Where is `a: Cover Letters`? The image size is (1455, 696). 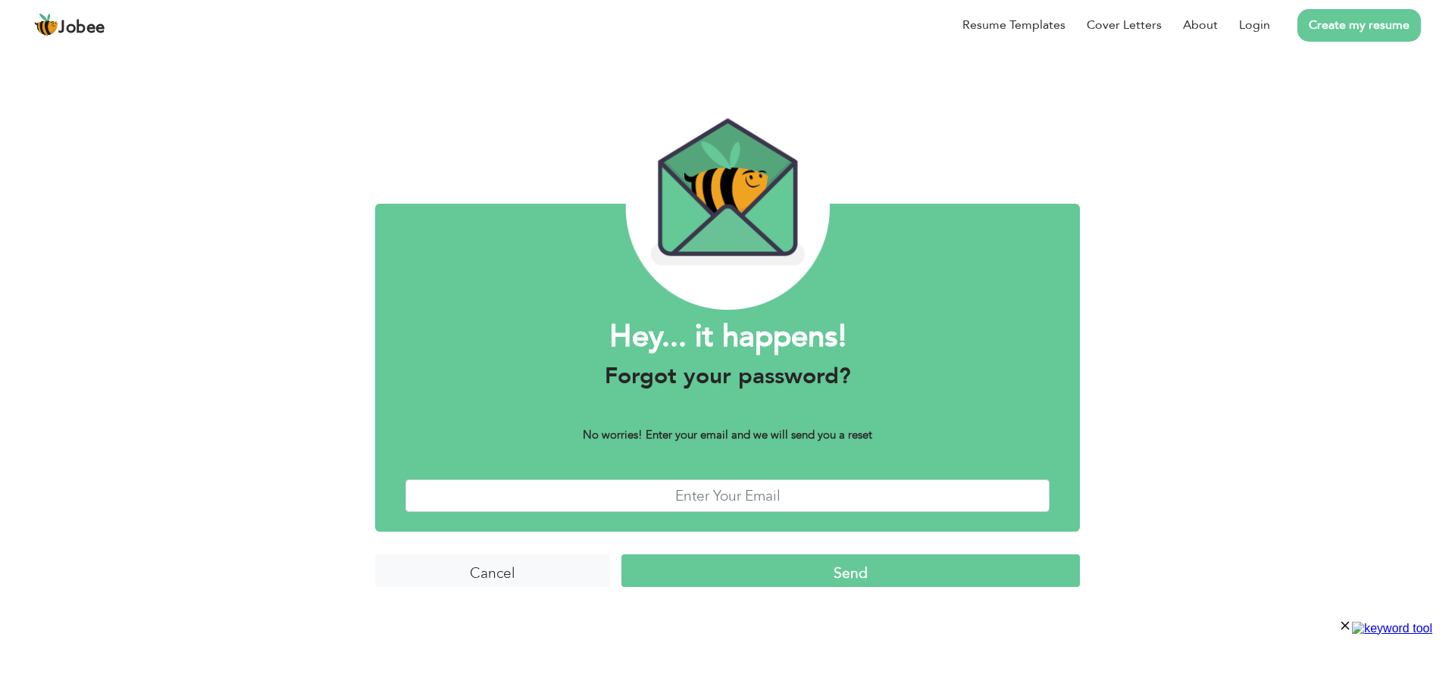
a: Cover Letters is located at coordinates (1124, 25).